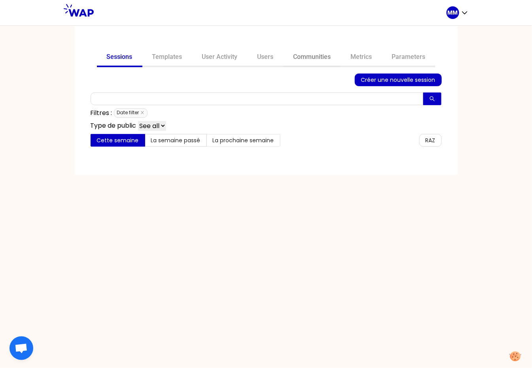 This screenshot has width=532, height=368. What do you see at coordinates (130, 113) in the screenshot?
I see `span: Date filter` at bounding box center [130, 113].